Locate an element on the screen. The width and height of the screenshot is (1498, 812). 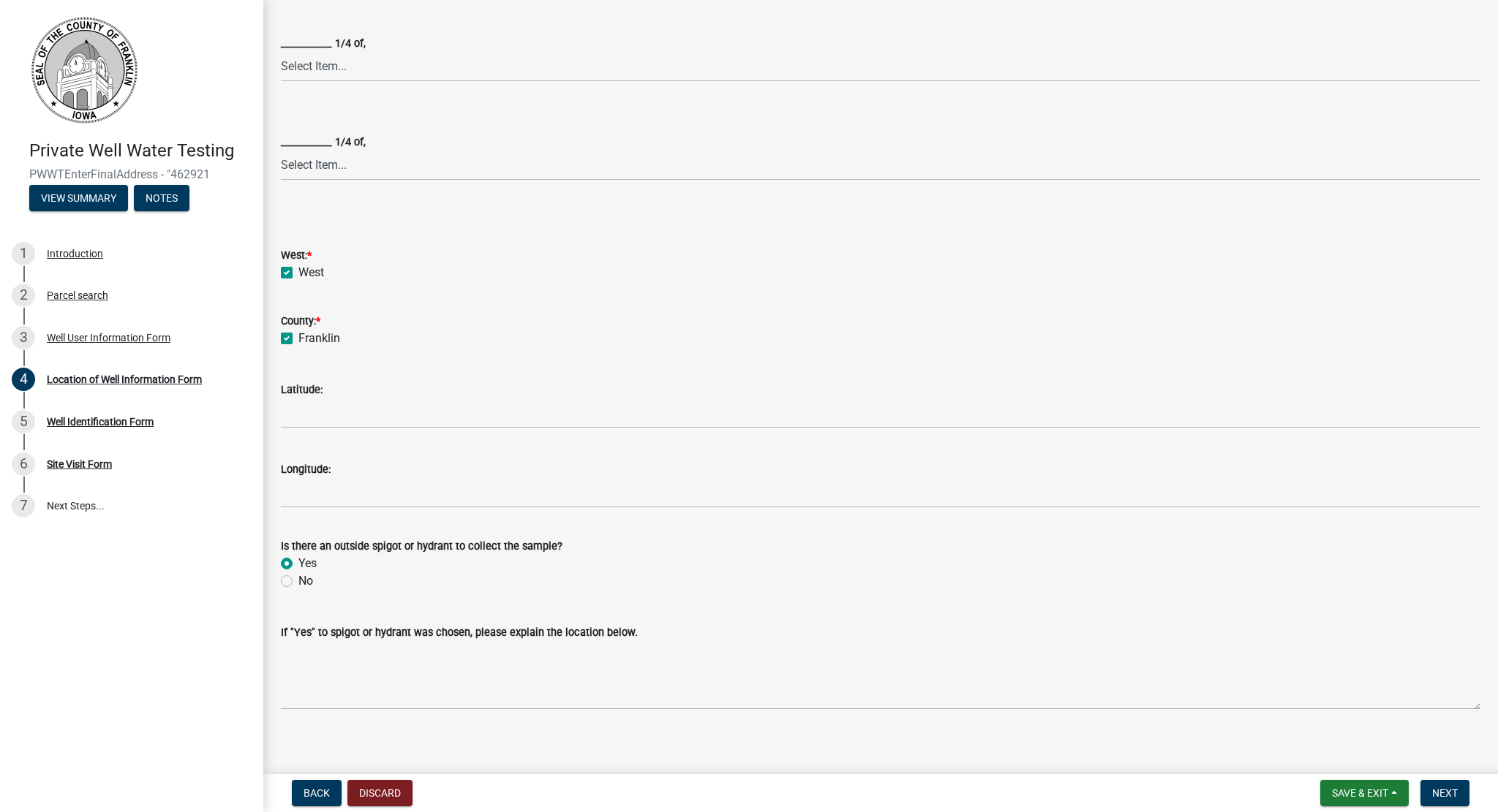
wm-modal-confirm: Notes is located at coordinates (162, 199).